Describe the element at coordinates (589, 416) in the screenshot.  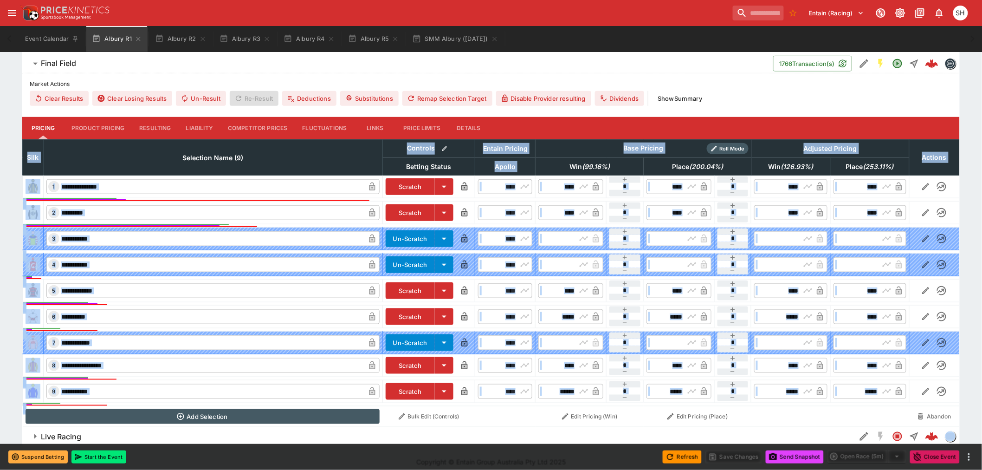
I see `button: Edit Pricing (Win)` at that location.